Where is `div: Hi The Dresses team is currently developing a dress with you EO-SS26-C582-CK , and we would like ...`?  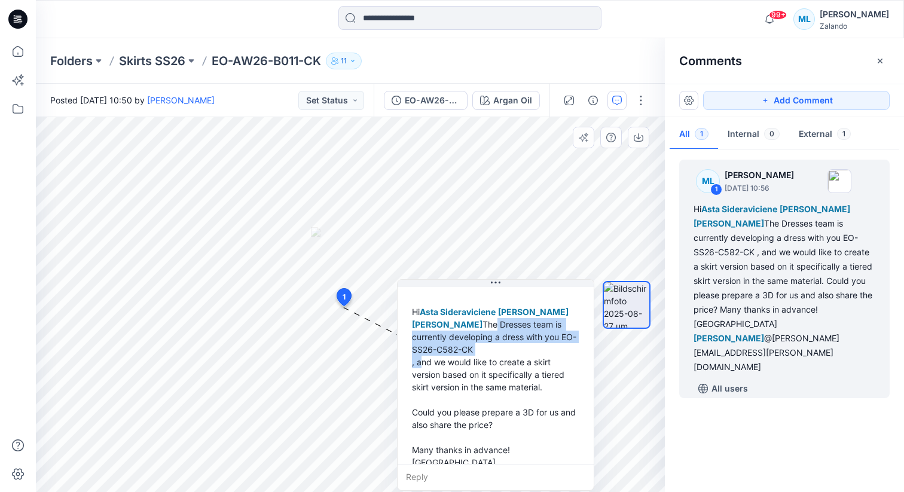 div: Hi The Dresses team is currently developing a dress with you EO-SS26-C582-CK , and we would like ... is located at coordinates (785, 288).